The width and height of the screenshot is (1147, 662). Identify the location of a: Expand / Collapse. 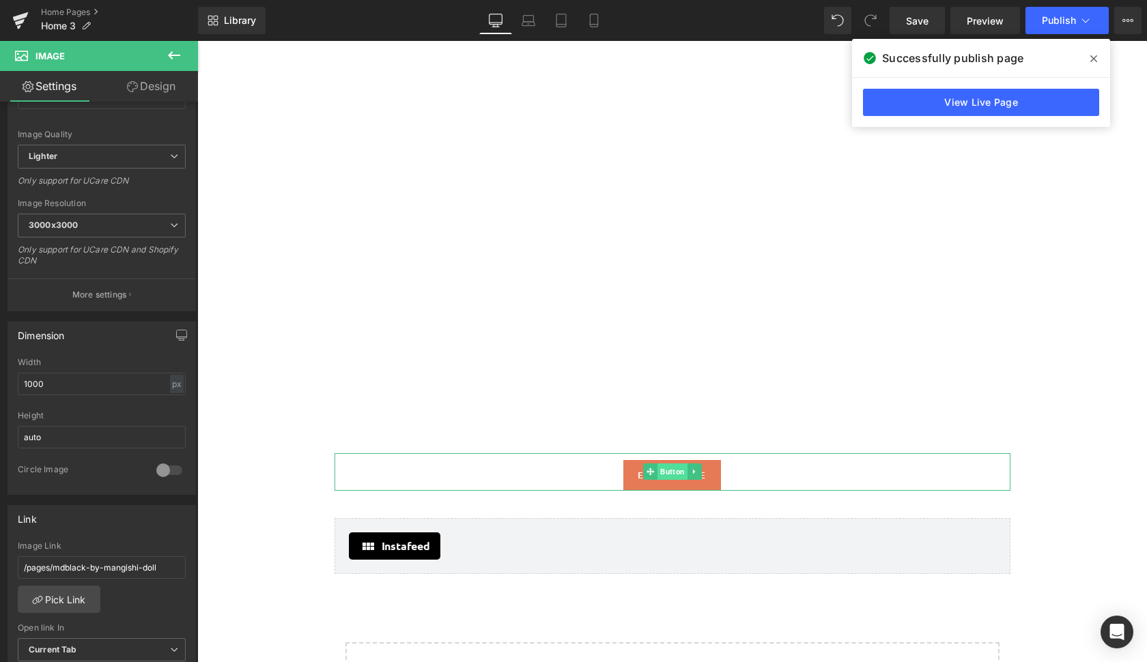
(496, 431).